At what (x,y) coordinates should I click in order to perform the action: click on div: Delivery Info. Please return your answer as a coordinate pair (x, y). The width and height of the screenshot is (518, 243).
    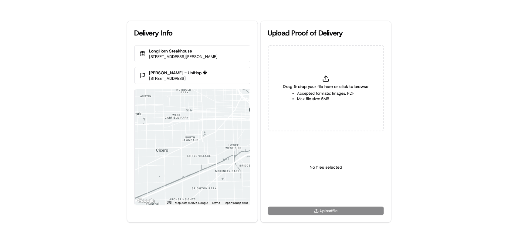
    Looking at the image, I should click on (192, 33).